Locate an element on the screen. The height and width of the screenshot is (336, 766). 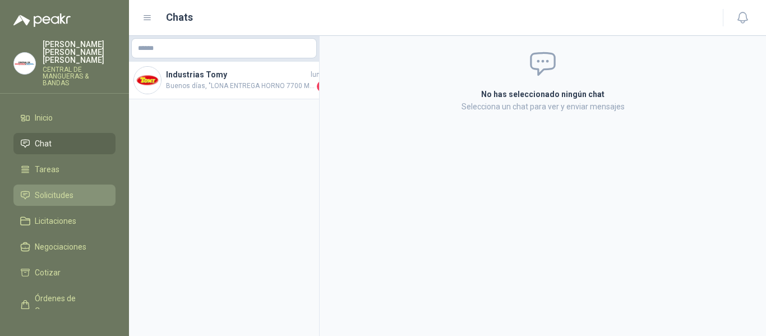
span: Tareas is located at coordinates (47, 169).